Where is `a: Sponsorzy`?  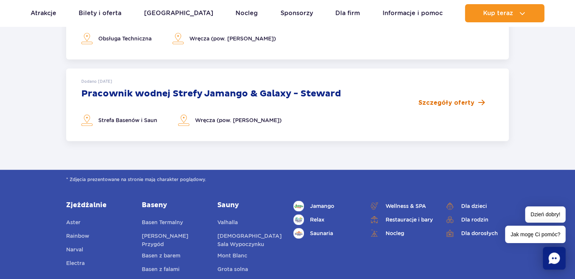
a: Sponsorzy is located at coordinates (297, 13).